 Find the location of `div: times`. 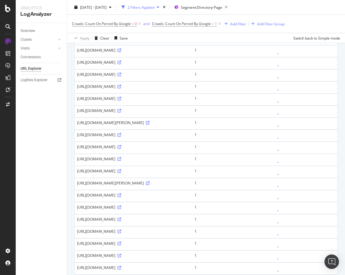

div: times is located at coordinates (164, 7).